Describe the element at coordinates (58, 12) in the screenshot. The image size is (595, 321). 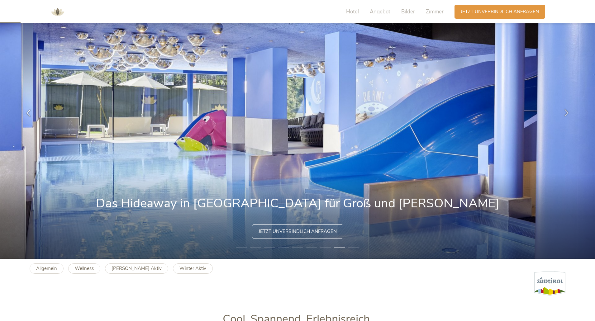
I see `a: AMONTI & LUNARIS Wellnessresort` at that location.